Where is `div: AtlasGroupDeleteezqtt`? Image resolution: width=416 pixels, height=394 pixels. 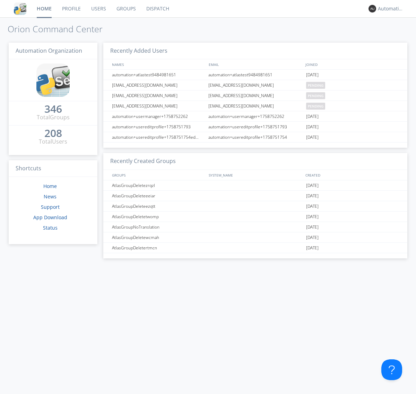
div: AtlasGroupDeleteezqtt is located at coordinates (158, 206).